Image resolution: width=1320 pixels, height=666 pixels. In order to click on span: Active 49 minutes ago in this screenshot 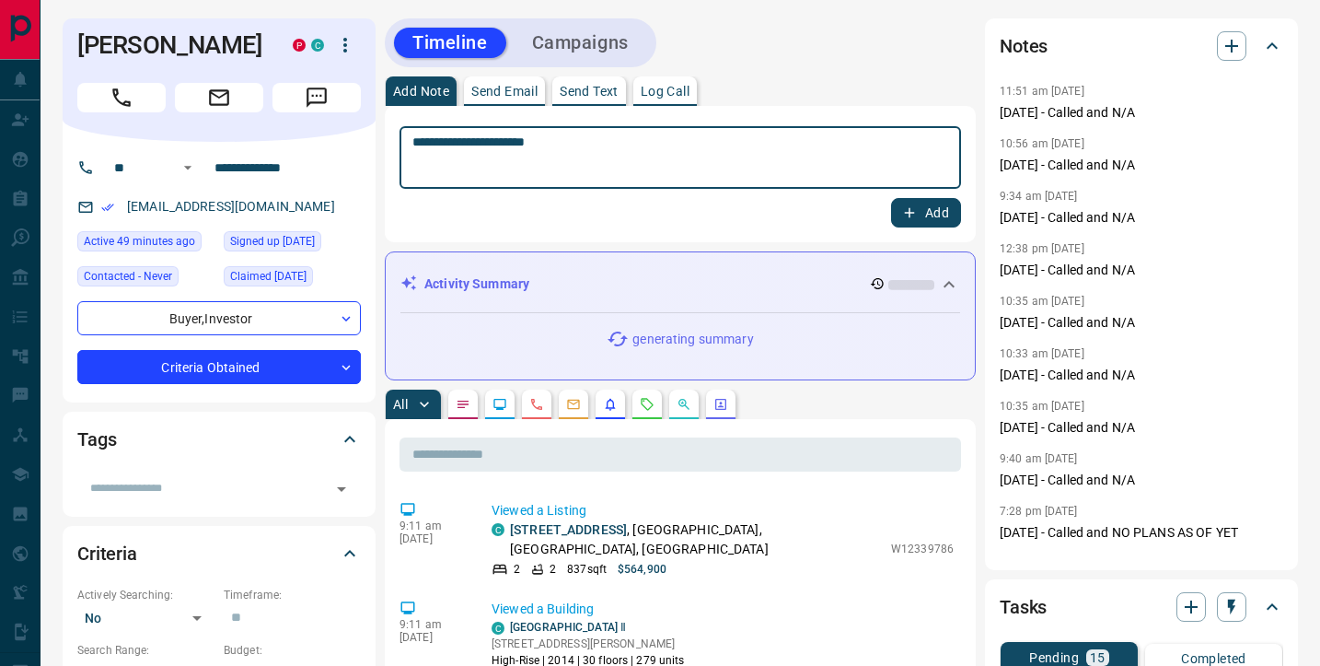, I will do `click(139, 241)`.